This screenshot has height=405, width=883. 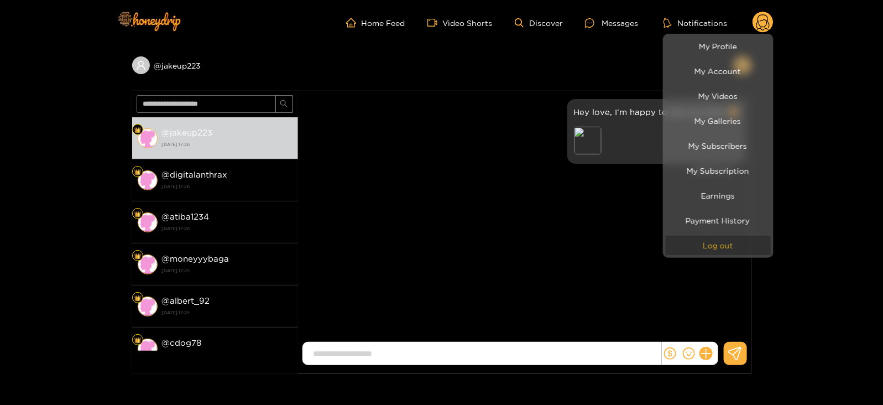 What do you see at coordinates (718, 96) in the screenshot?
I see `a: My Videos` at bounding box center [718, 96].